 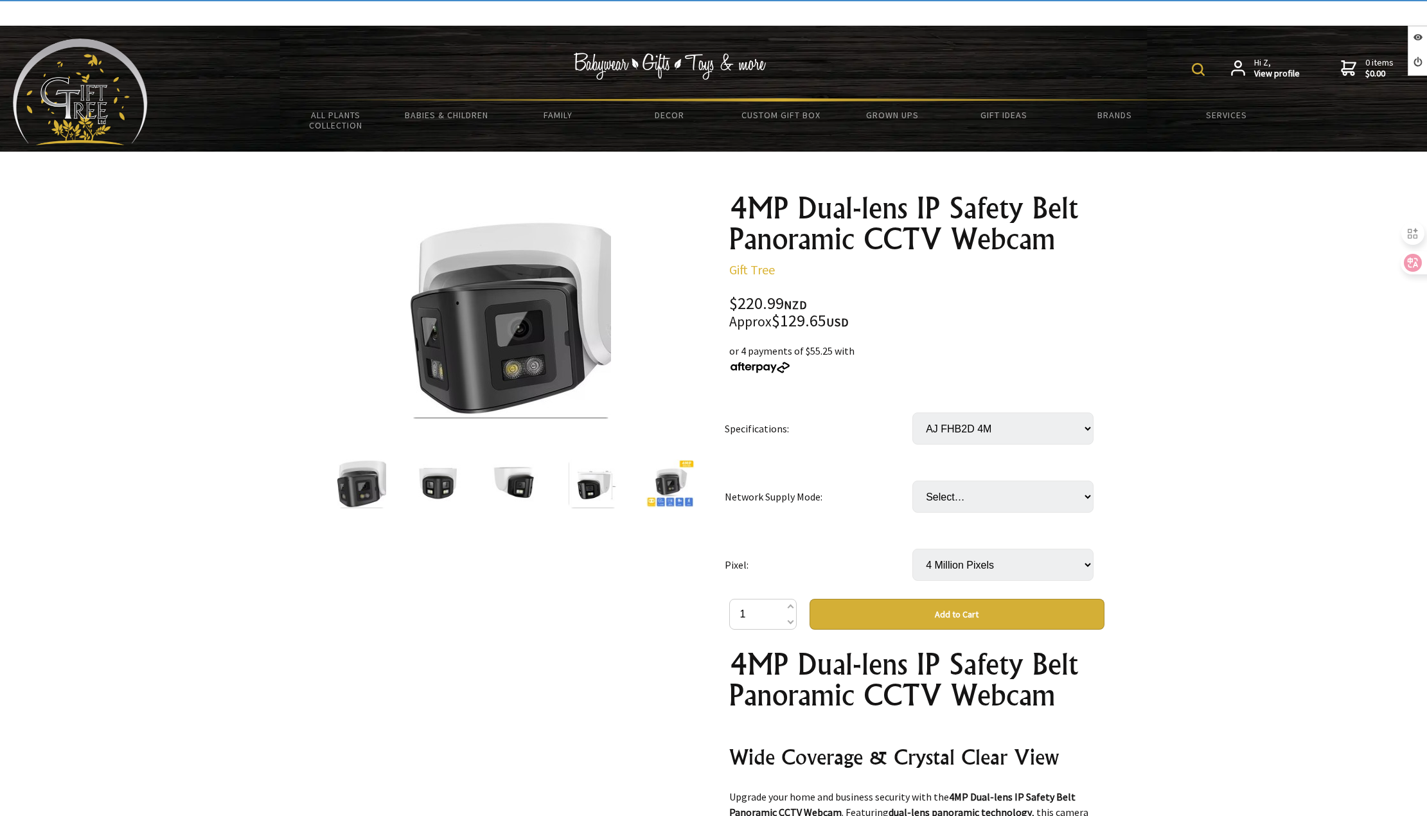 I want to click on button: Add to Cart, so click(x=957, y=614).